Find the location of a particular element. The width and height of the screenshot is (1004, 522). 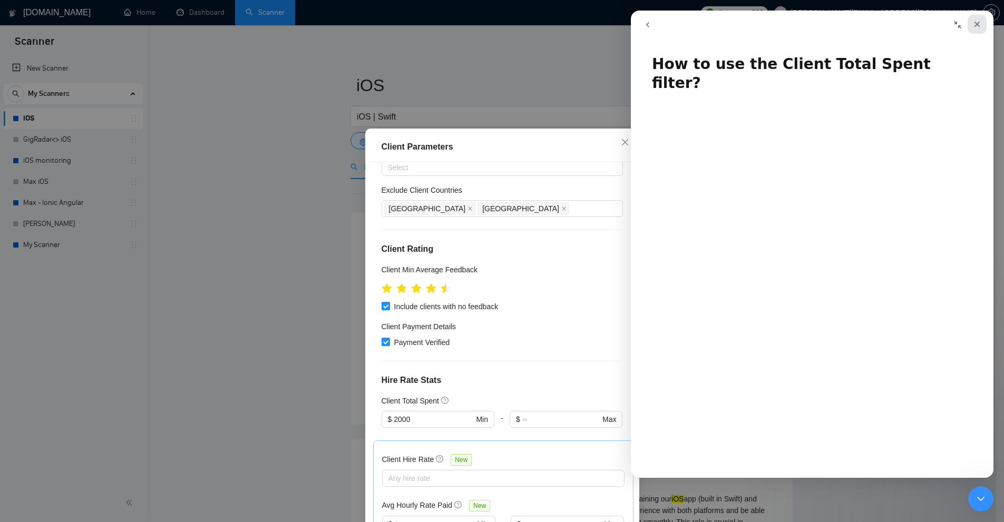

h4: Hire Rate Stats is located at coordinates (502, 380).